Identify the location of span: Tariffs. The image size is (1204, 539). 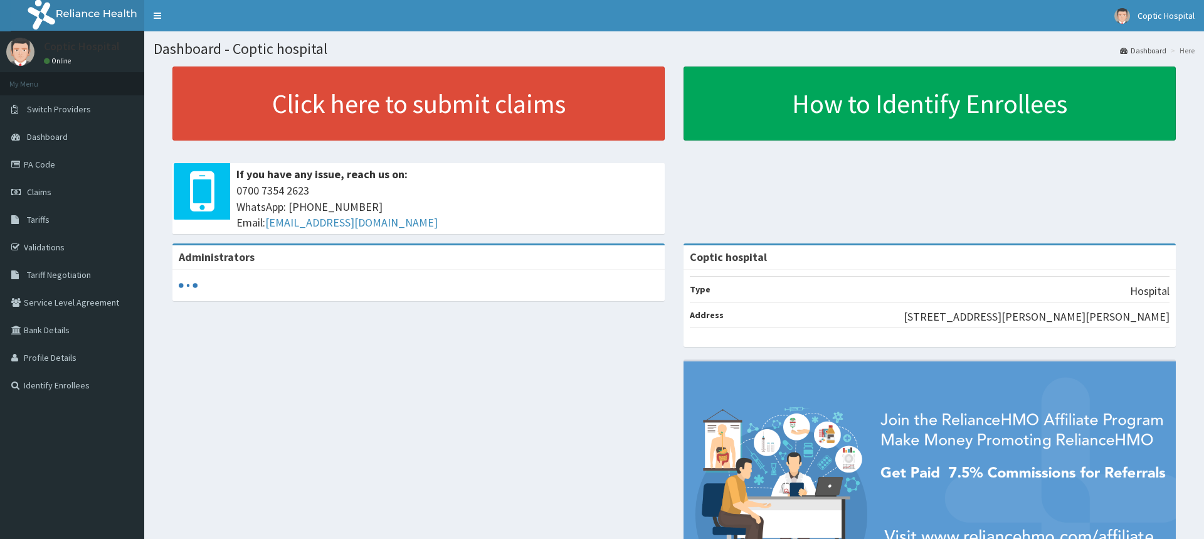
(38, 219).